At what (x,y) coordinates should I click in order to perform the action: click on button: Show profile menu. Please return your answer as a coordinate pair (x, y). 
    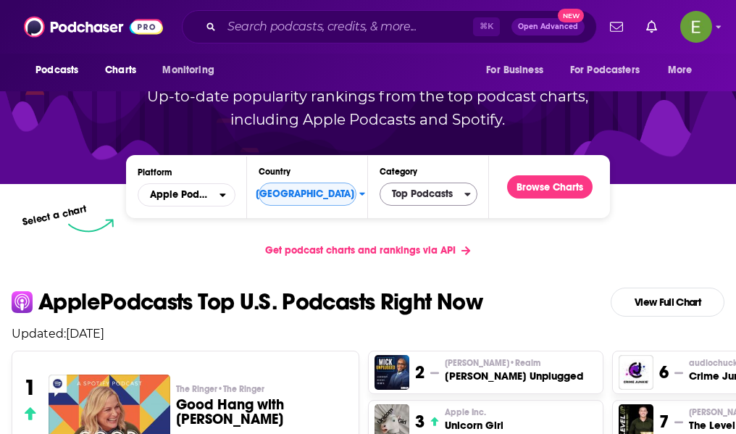
    Looking at the image, I should click on (696, 27).